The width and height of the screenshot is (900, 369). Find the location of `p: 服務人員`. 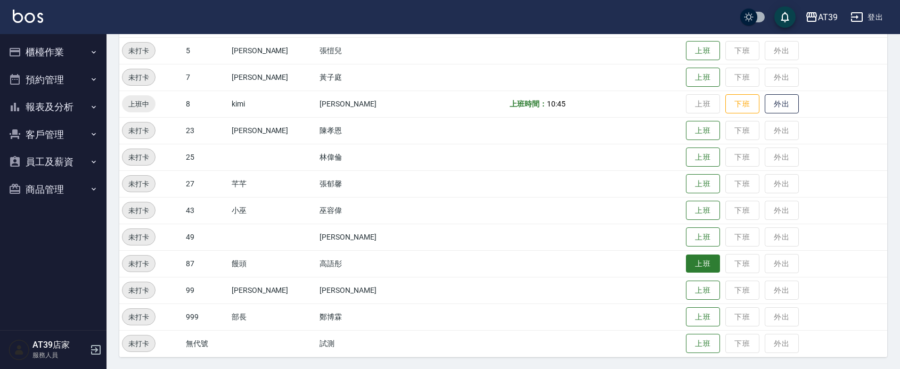

p: 服務人員 is located at coordinates (60, 355).